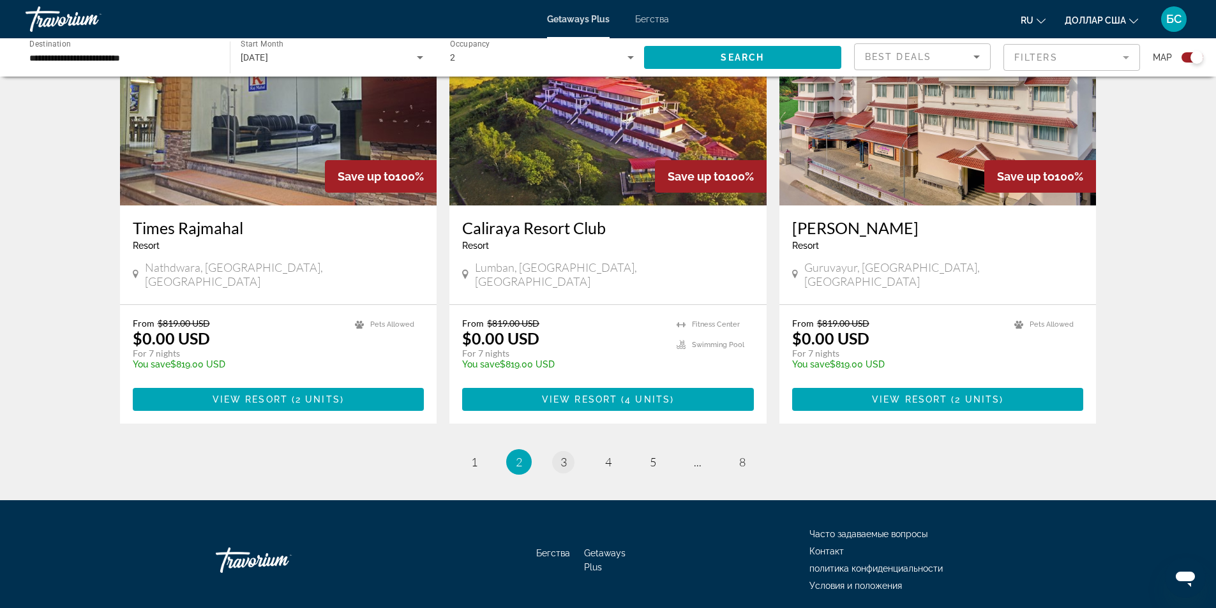 The image size is (1216, 608). Describe the element at coordinates (262, 44) in the screenshot. I see `span: Start Month` at that location.